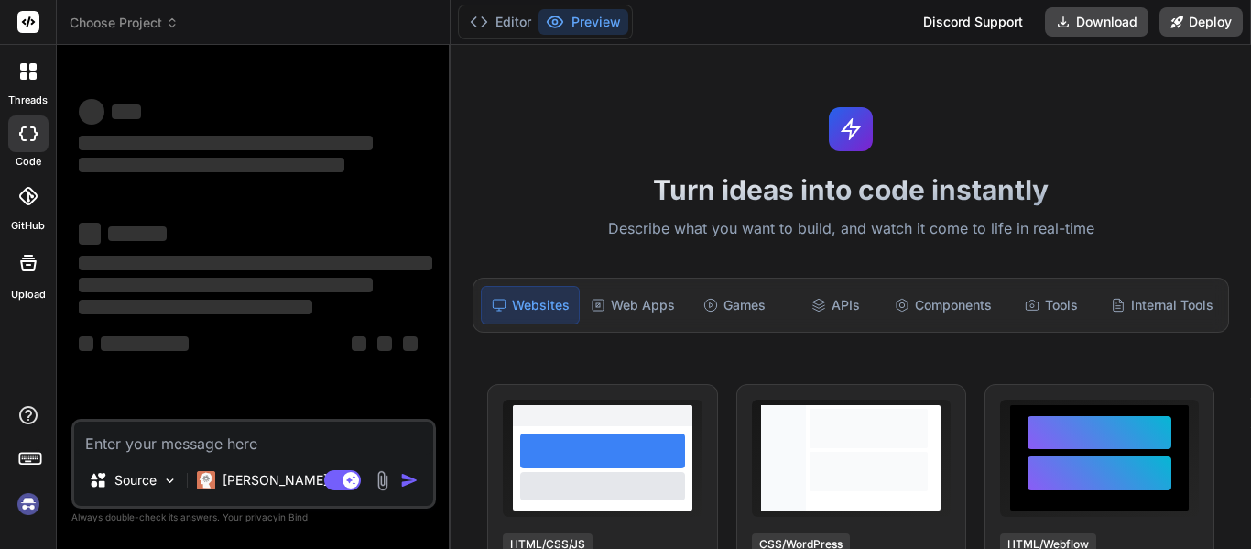 The image size is (1251, 549). What do you see at coordinates (28, 294) in the screenshot?
I see `label: Upload` at bounding box center [28, 294].